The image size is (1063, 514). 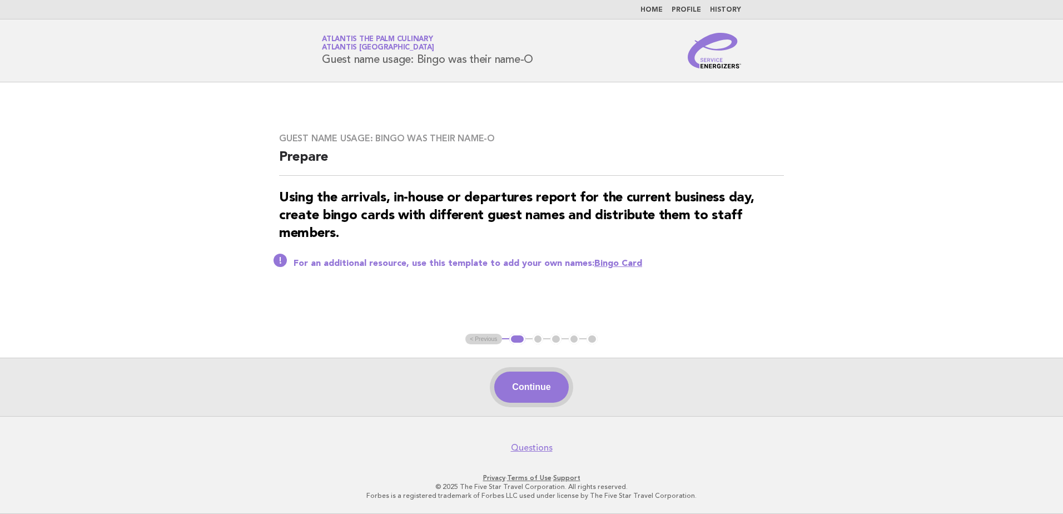 What do you see at coordinates (532, 138) in the screenshot?
I see `h3: Guest name usage: Bingo was their name-O` at bounding box center [532, 138].